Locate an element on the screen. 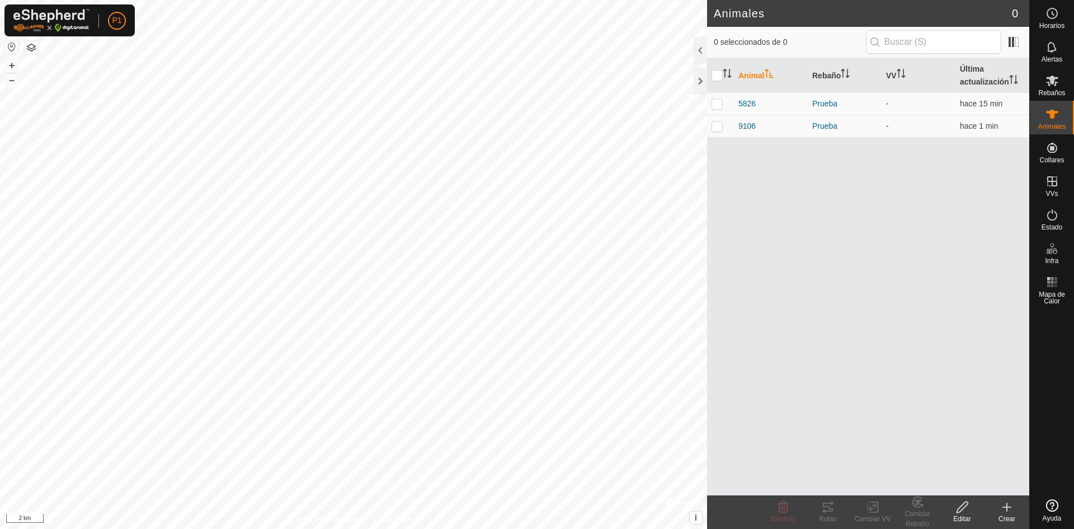 Image resolution: width=1074 pixels, height=529 pixels. font: Collares is located at coordinates (1052, 160).